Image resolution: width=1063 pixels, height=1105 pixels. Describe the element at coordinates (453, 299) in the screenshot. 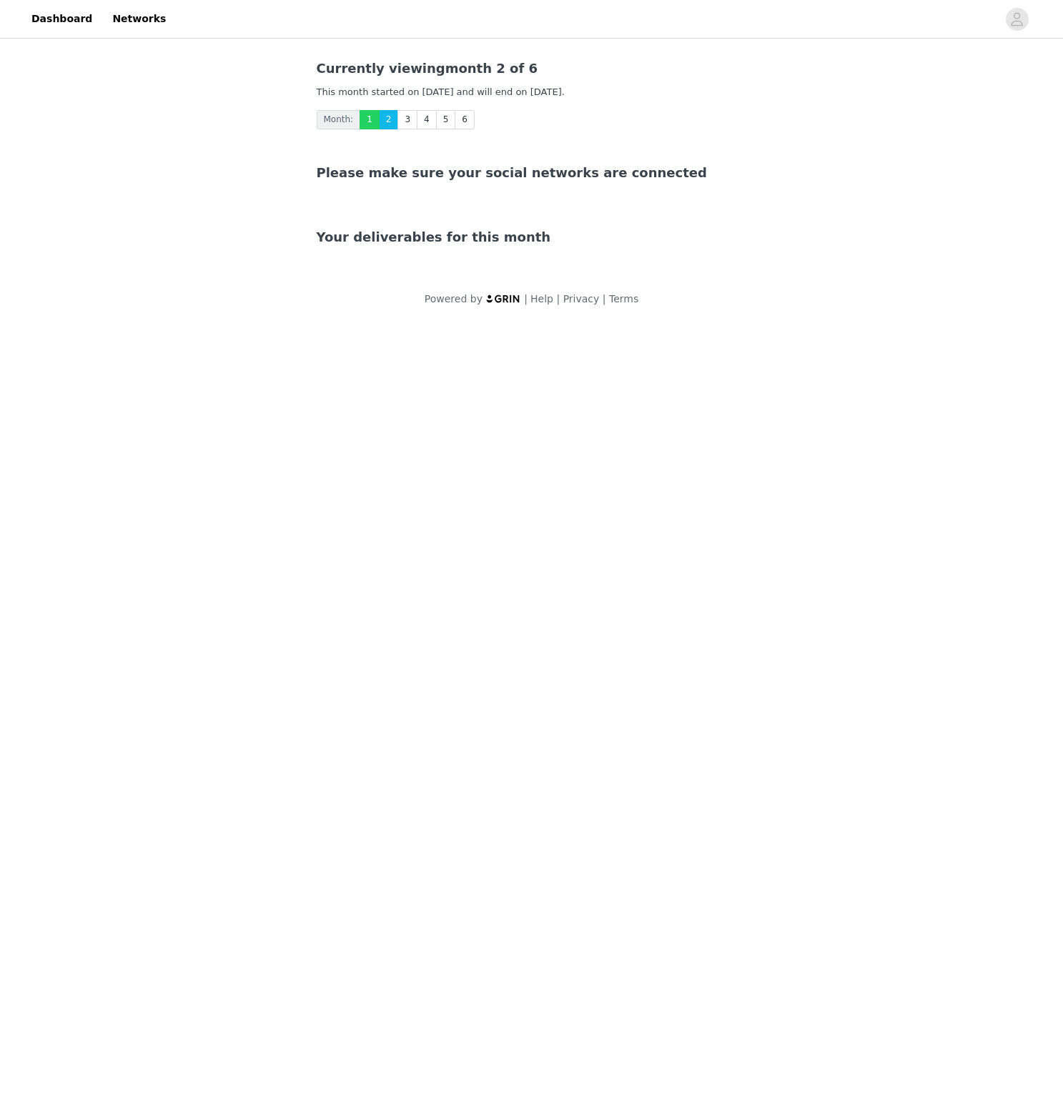

I see `span: Powered by` at that location.